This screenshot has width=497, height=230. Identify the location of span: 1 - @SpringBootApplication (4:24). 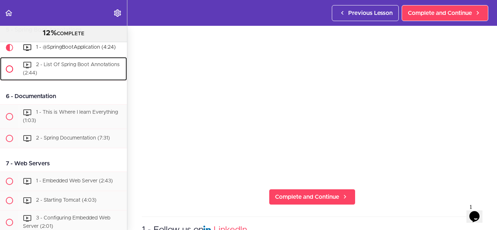
(76, 47).